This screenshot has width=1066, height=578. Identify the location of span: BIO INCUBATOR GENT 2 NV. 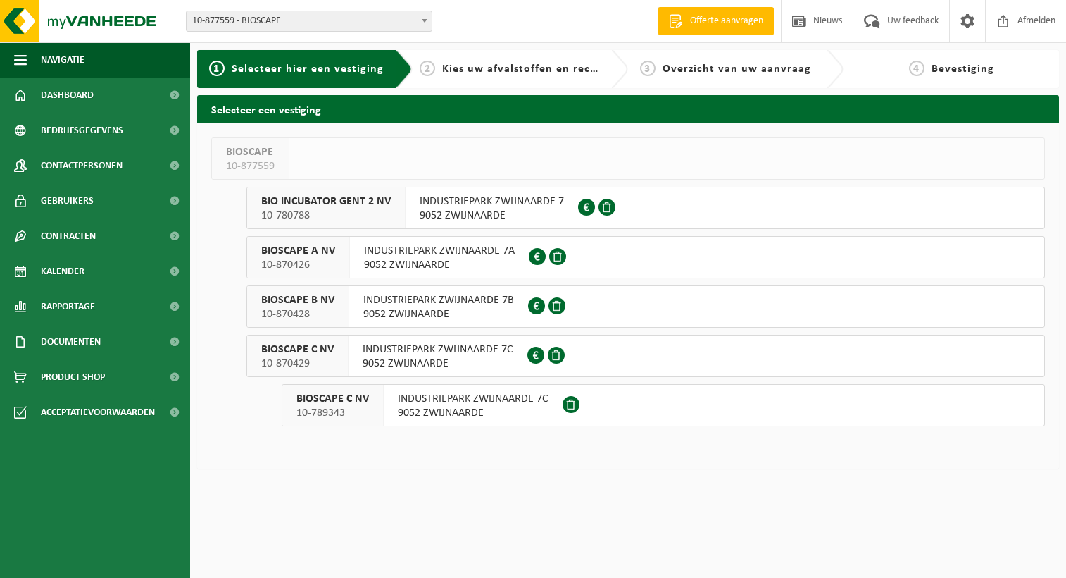
(326, 201).